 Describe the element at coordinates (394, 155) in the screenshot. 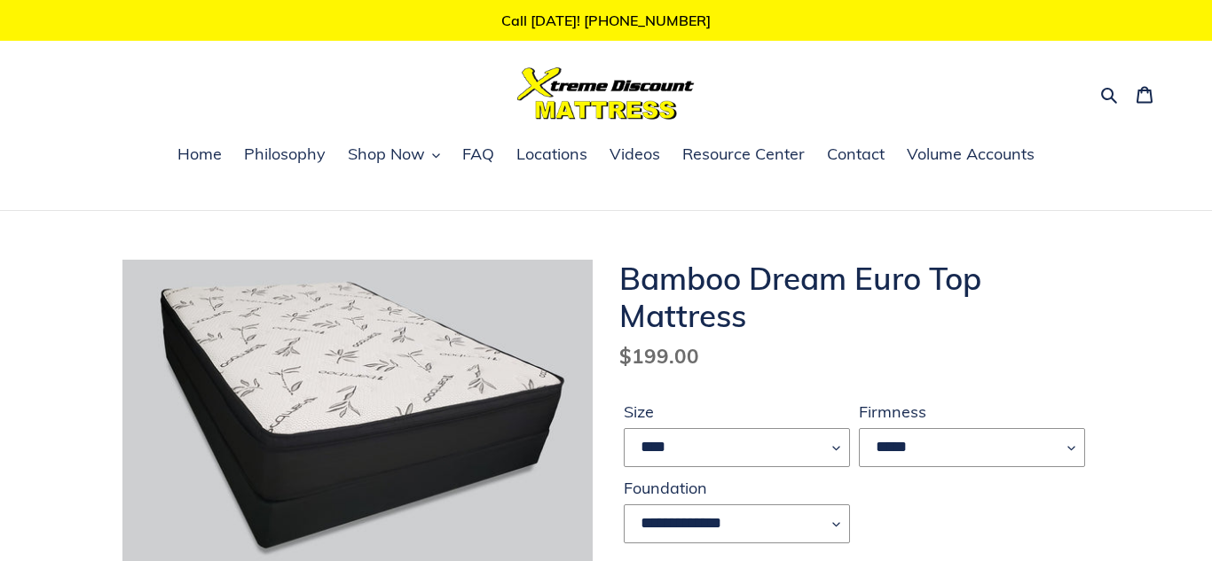

I see `button: Shop Now` at that location.